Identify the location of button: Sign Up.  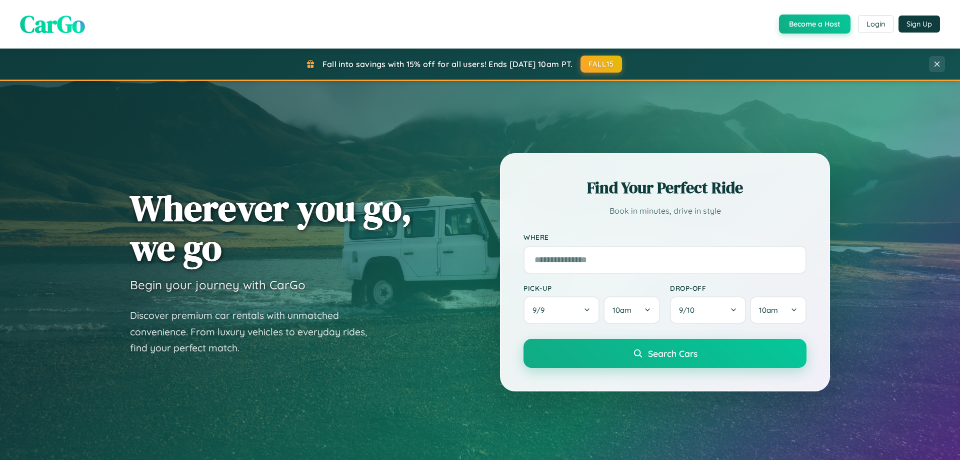
(919, 24).